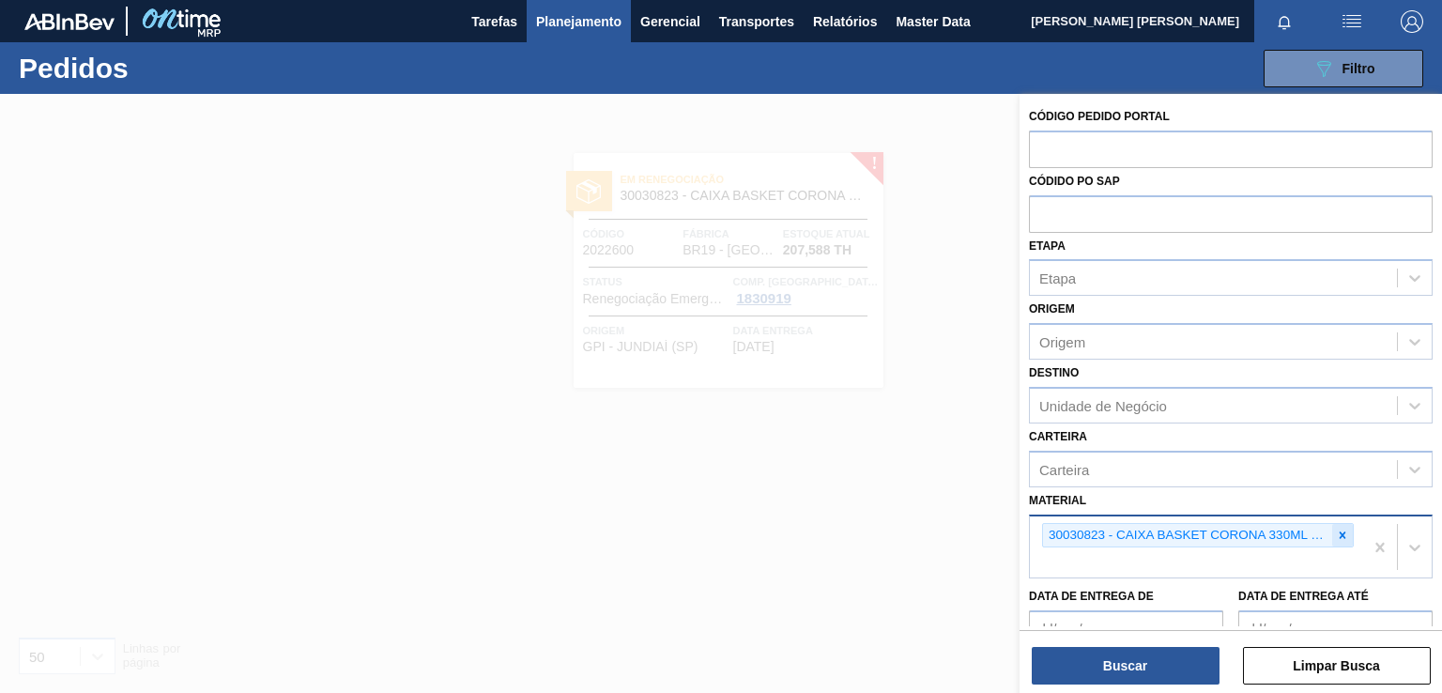 The height and width of the screenshot is (693, 1442). What do you see at coordinates (1052, 309) in the screenshot?
I see `label: Origem` at bounding box center [1052, 309].